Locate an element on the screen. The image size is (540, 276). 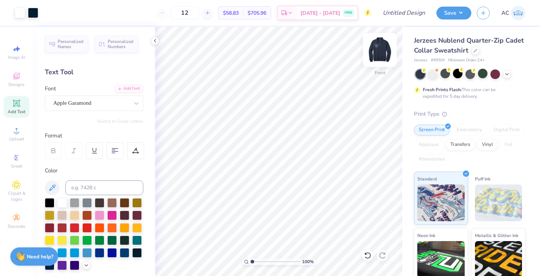
div: Screen Print is located at coordinates (432, 130).